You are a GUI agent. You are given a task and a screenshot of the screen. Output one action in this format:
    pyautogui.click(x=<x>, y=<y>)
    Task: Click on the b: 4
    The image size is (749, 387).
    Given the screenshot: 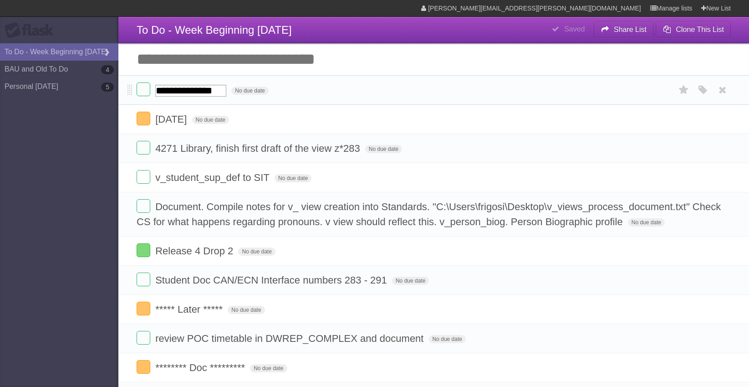 What is the action you would take?
    pyautogui.click(x=108, y=70)
    